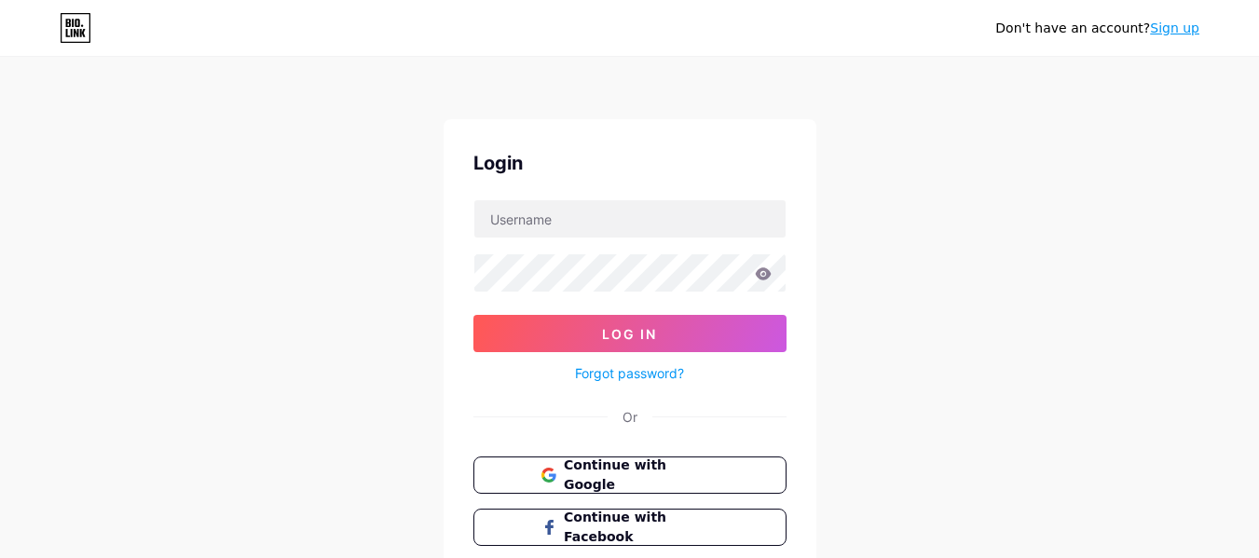 The height and width of the screenshot is (558, 1259). I want to click on span: Continue with Facebook, so click(640, 527).